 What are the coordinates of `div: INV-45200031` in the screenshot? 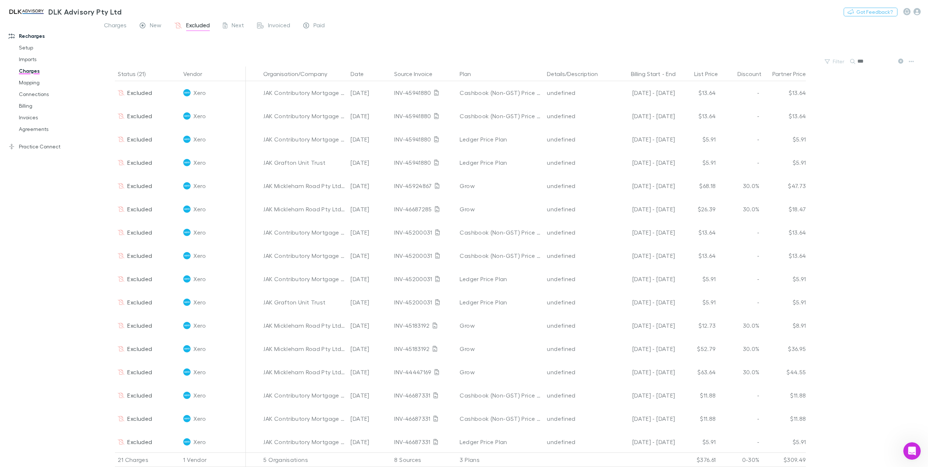 It's located at (424, 232).